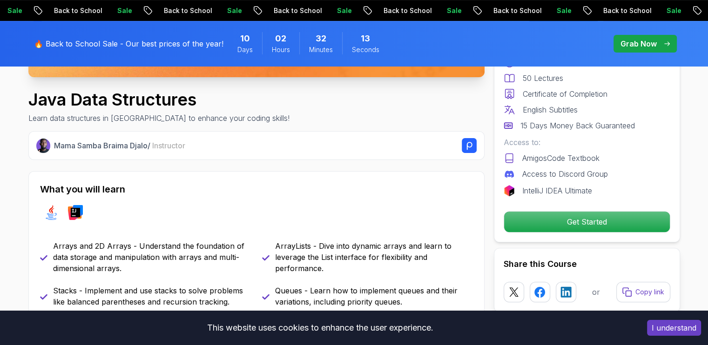  What do you see at coordinates (565, 174) in the screenshot?
I see `p: Access to Discord Group` at bounding box center [565, 174].